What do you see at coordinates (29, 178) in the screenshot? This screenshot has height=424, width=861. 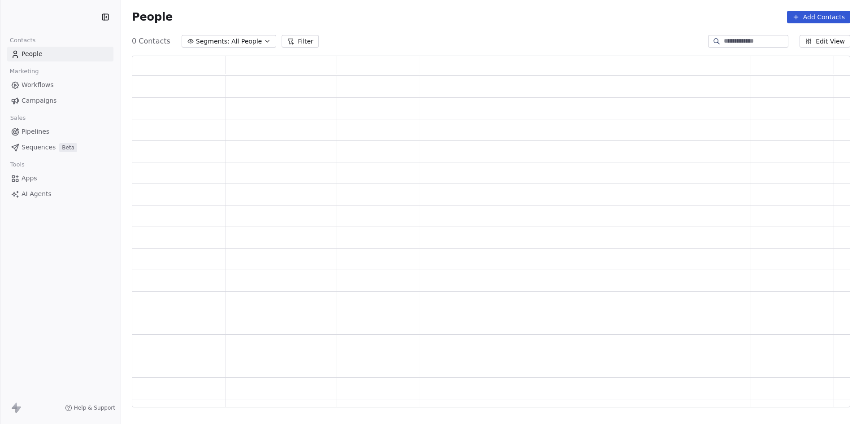 I see `span: Apps` at bounding box center [29, 178].